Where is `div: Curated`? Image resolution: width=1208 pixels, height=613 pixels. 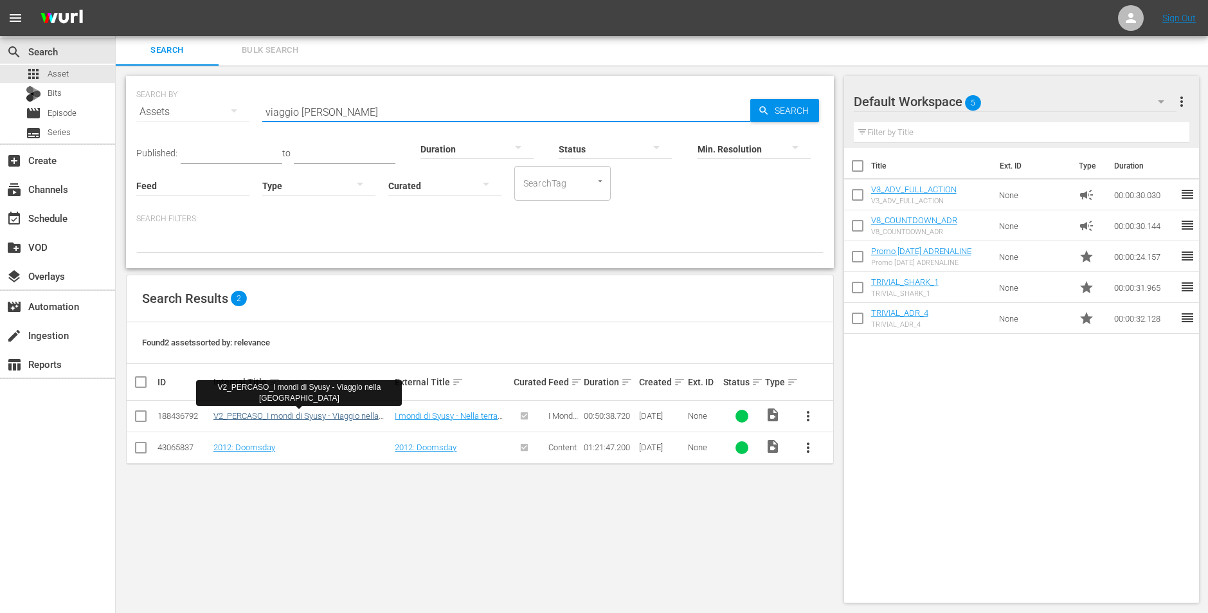
div: Curated is located at coordinates (529, 382).